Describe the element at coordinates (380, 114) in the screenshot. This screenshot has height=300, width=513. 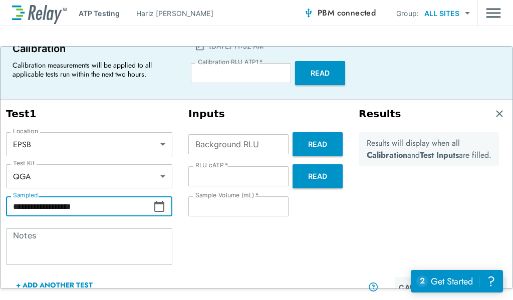
I see `h3: Results` at that location.